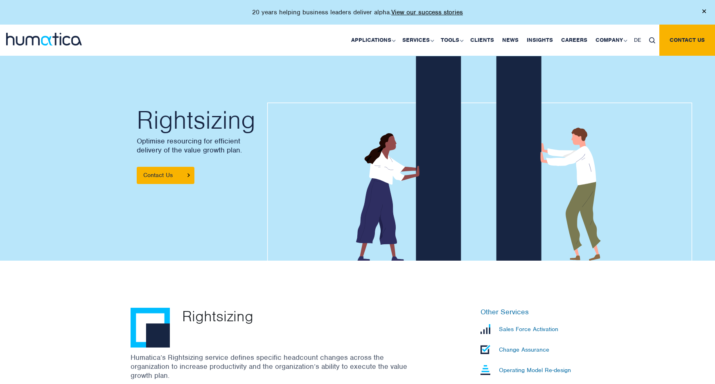  Describe the element at coordinates (486, 329) in the screenshot. I see `img: Sales Force Activation` at that location.